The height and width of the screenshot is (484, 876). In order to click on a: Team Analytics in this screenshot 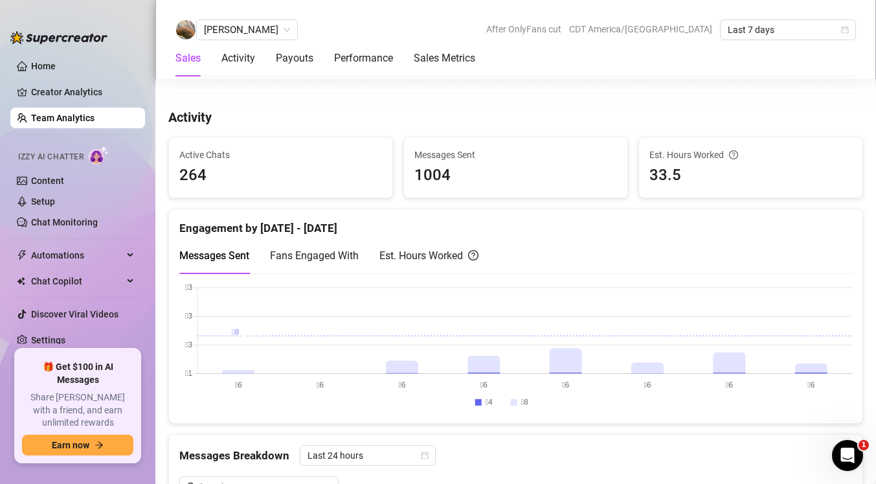, I will do `click(63, 118)`.